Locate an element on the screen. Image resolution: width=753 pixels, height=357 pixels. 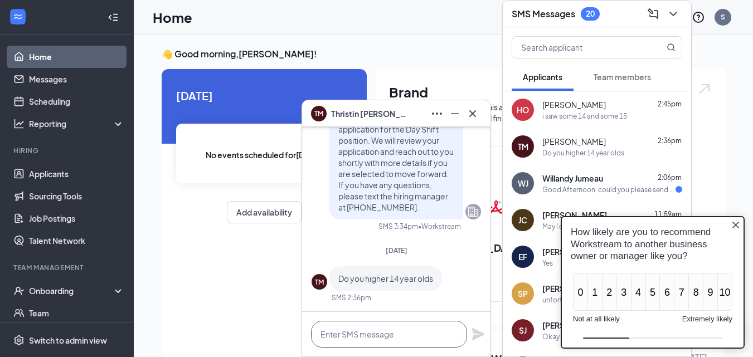
div: Hiring is located at coordinates (67, 151).